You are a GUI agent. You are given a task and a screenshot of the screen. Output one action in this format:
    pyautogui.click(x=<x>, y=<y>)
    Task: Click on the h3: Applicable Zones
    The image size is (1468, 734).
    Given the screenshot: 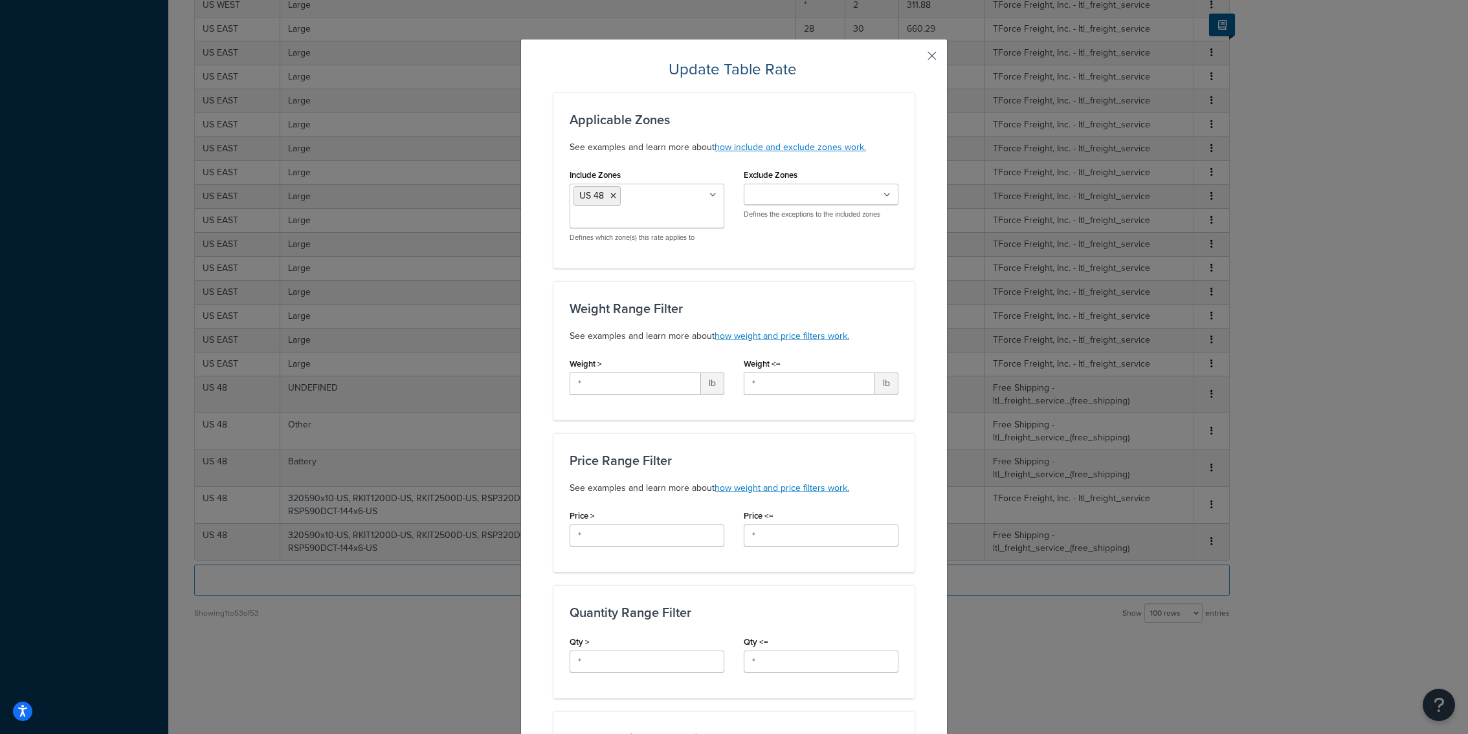 What is the action you would take?
    pyautogui.click(x=734, y=120)
    